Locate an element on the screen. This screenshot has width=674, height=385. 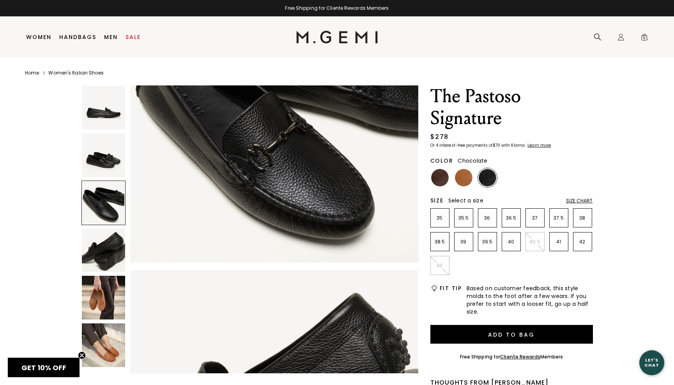
a: Sale is located at coordinates (133, 37).